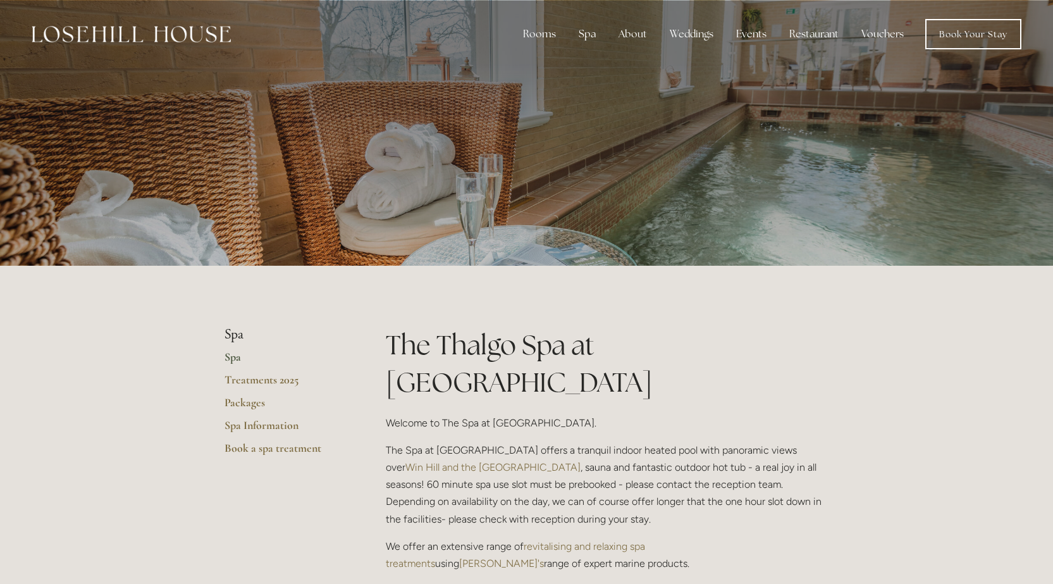 Image resolution: width=1053 pixels, height=584 pixels. What do you see at coordinates (285, 384) in the screenshot?
I see `a: Treatments 2025` at bounding box center [285, 384].